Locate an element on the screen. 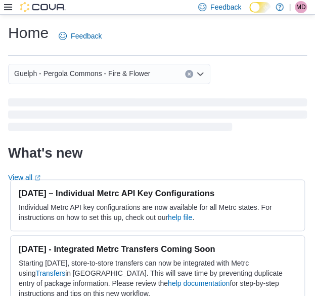 This screenshot has height=296, width=315. span: Loading is located at coordinates (157, 116).